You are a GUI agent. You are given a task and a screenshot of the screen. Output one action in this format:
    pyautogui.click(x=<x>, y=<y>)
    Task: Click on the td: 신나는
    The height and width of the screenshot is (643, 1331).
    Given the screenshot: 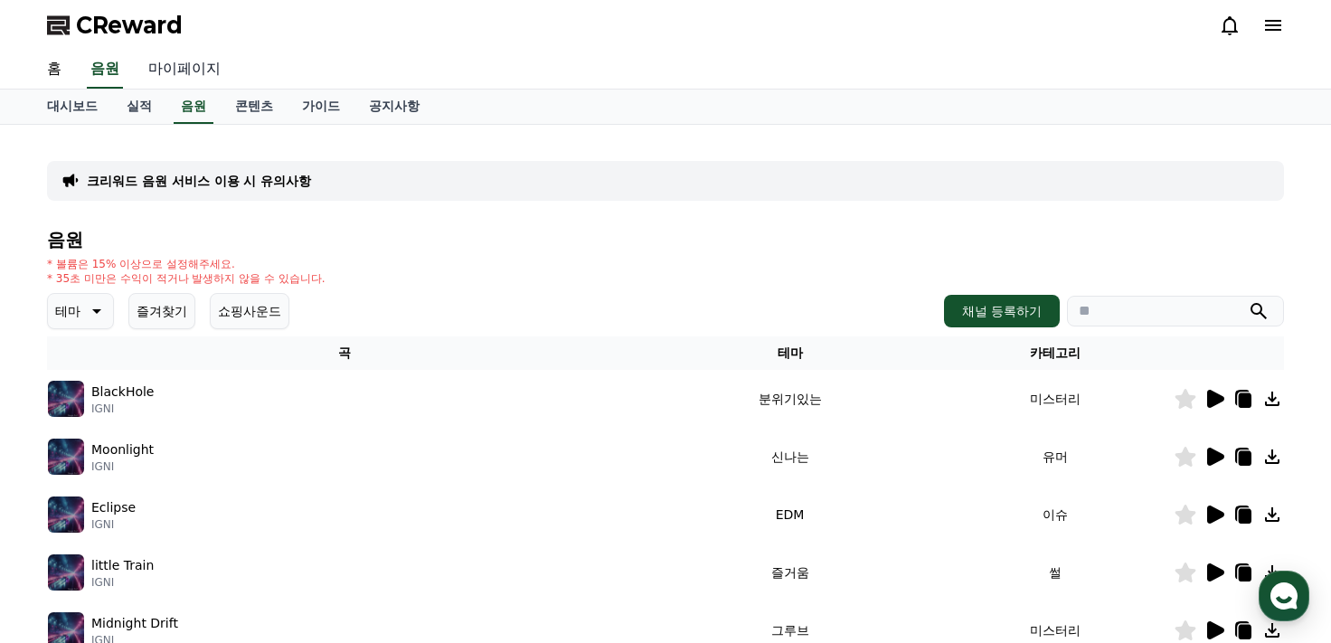 What is the action you would take?
    pyautogui.click(x=789, y=457)
    